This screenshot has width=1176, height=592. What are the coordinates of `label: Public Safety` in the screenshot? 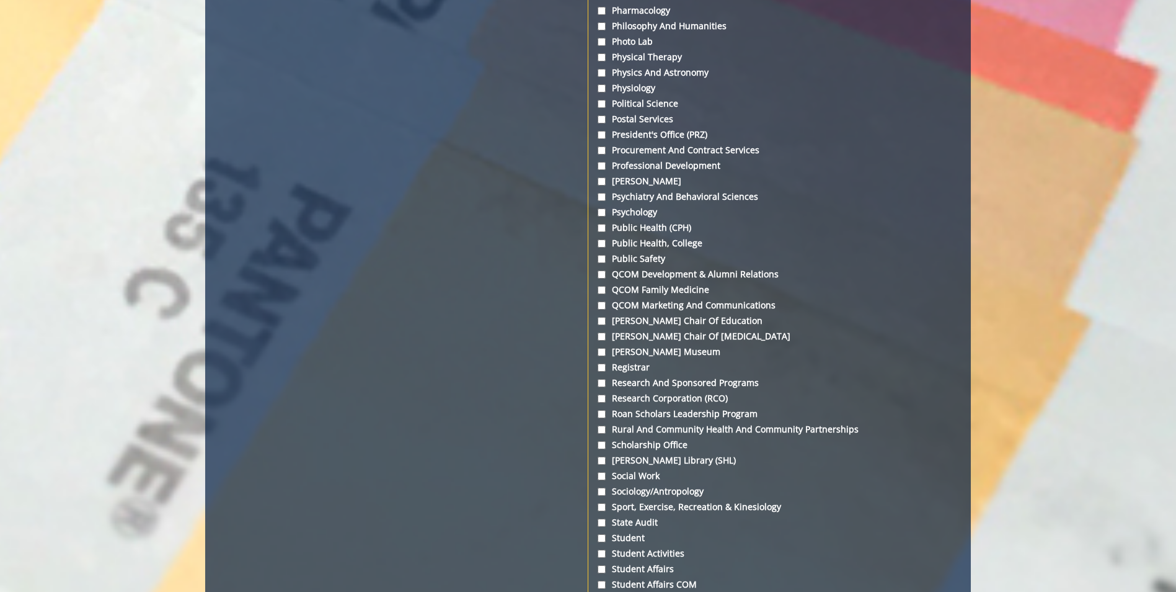 It's located at (779, 259).